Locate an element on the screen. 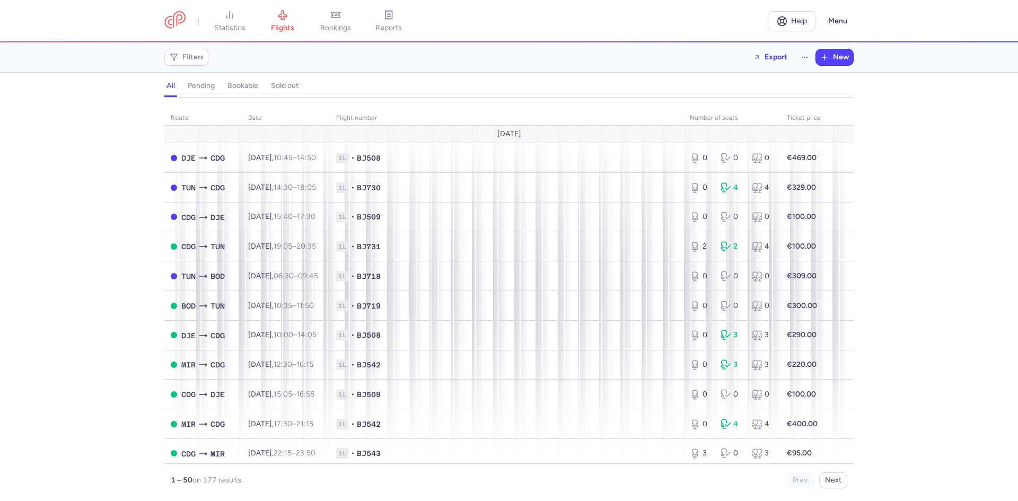 The width and height of the screenshot is (1018, 501). span: New is located at coordinates (841, 57).